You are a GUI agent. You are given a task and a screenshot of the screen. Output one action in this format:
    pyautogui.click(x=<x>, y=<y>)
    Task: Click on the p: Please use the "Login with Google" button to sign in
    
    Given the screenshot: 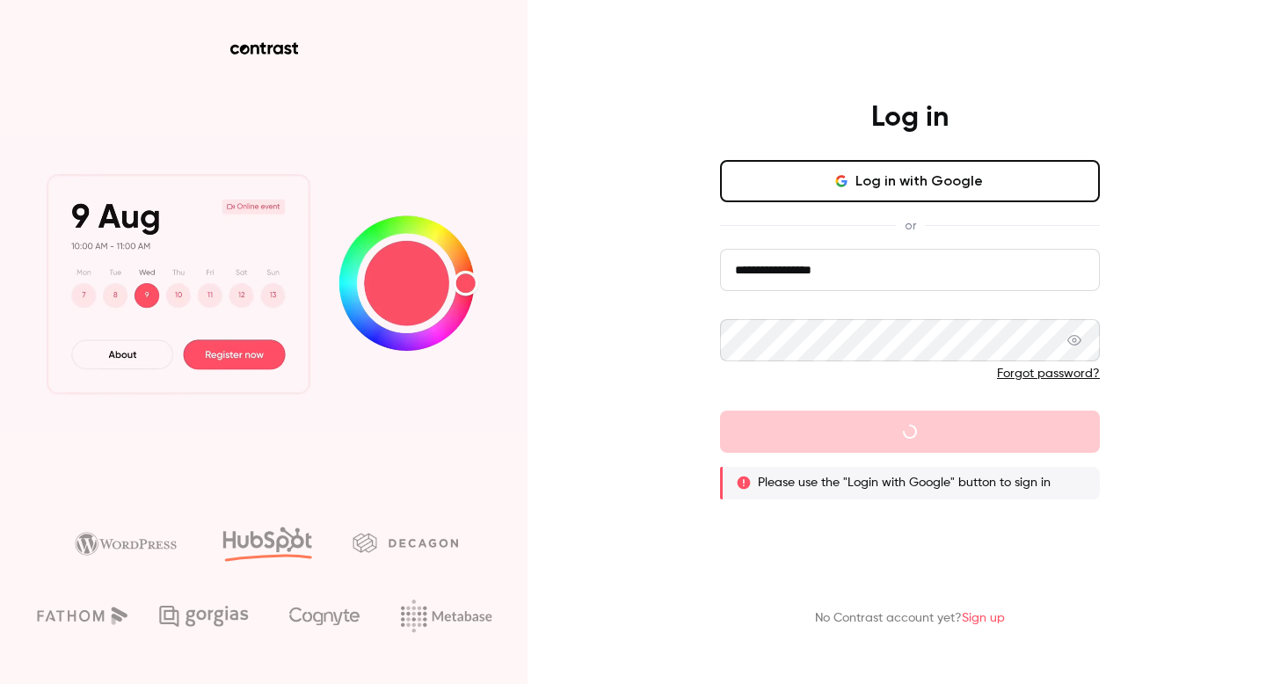 What is the action you would take?
    pyautogui.click(x=904, y=483)
    